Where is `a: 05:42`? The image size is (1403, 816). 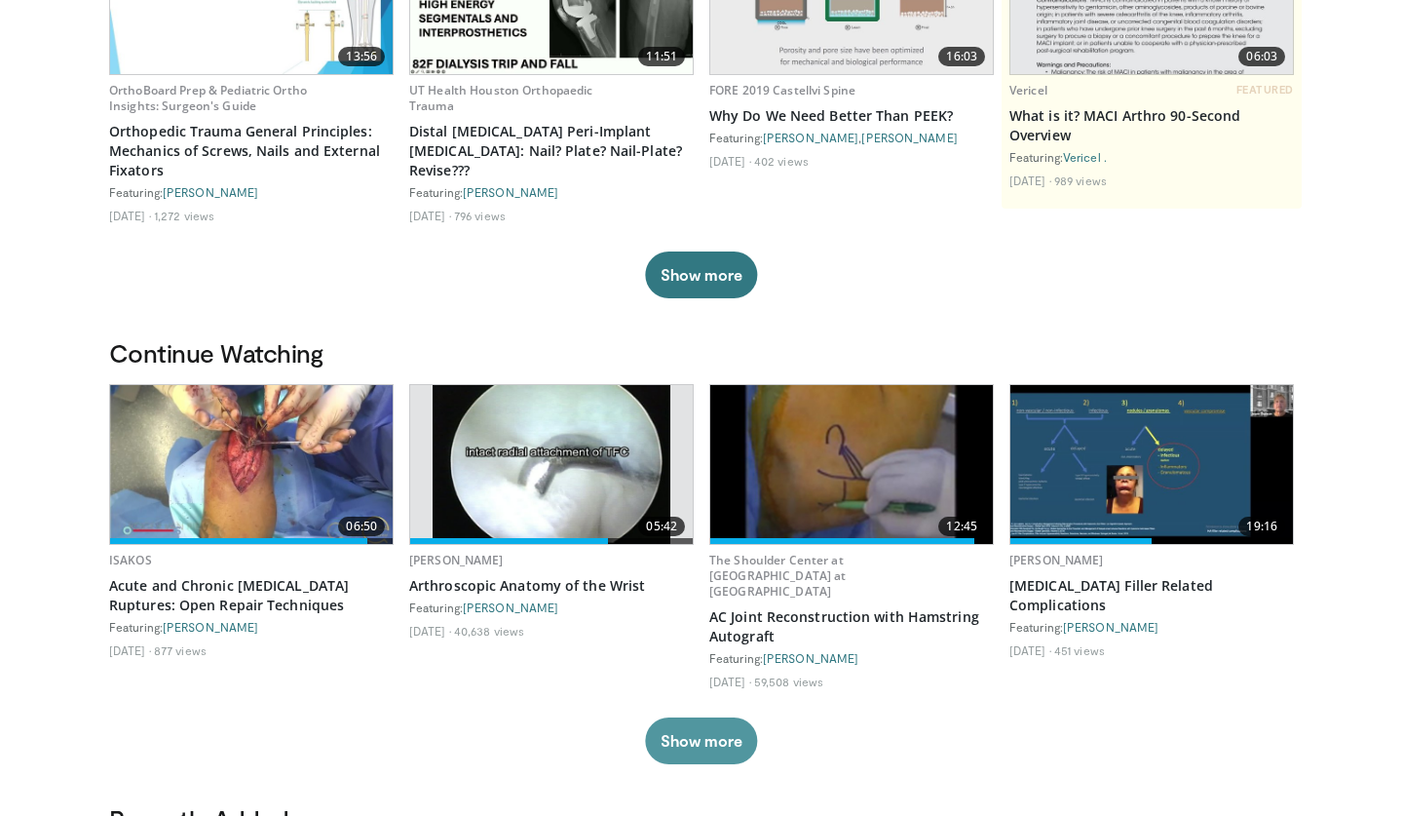
a: 05:42 is located at coordinates (552, 464).